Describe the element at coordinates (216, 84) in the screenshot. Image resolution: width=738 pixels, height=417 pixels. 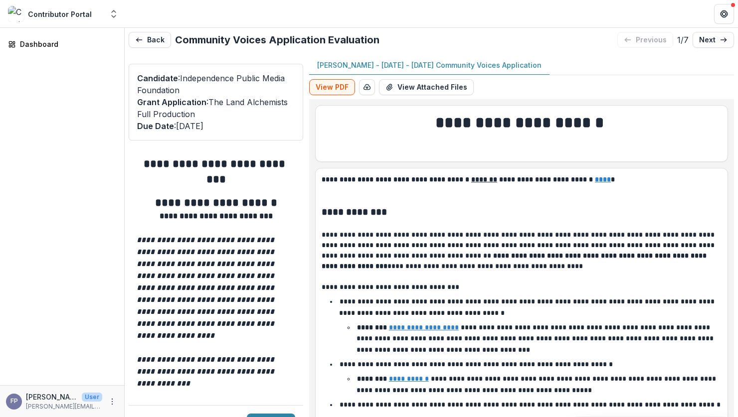
I see `p: : Independence Public Media Foundation` at that location.